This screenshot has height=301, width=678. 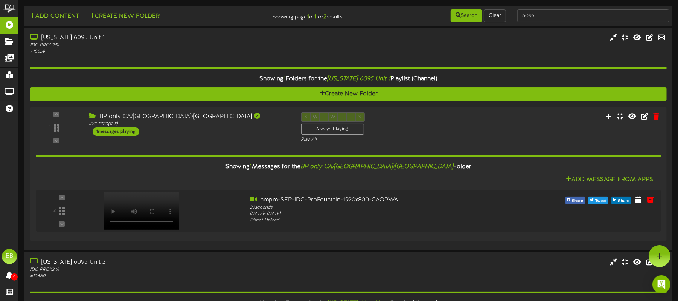 I want to click on div: Direct Upload, so click(x=375, y=220).